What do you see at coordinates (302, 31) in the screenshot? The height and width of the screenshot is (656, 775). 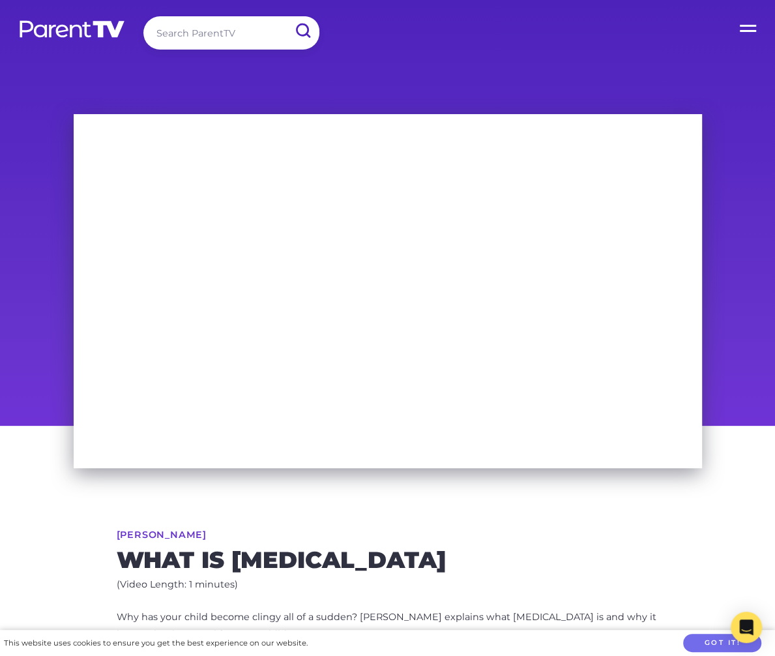 I see `input: Submit` at bounding box center [302, 31].